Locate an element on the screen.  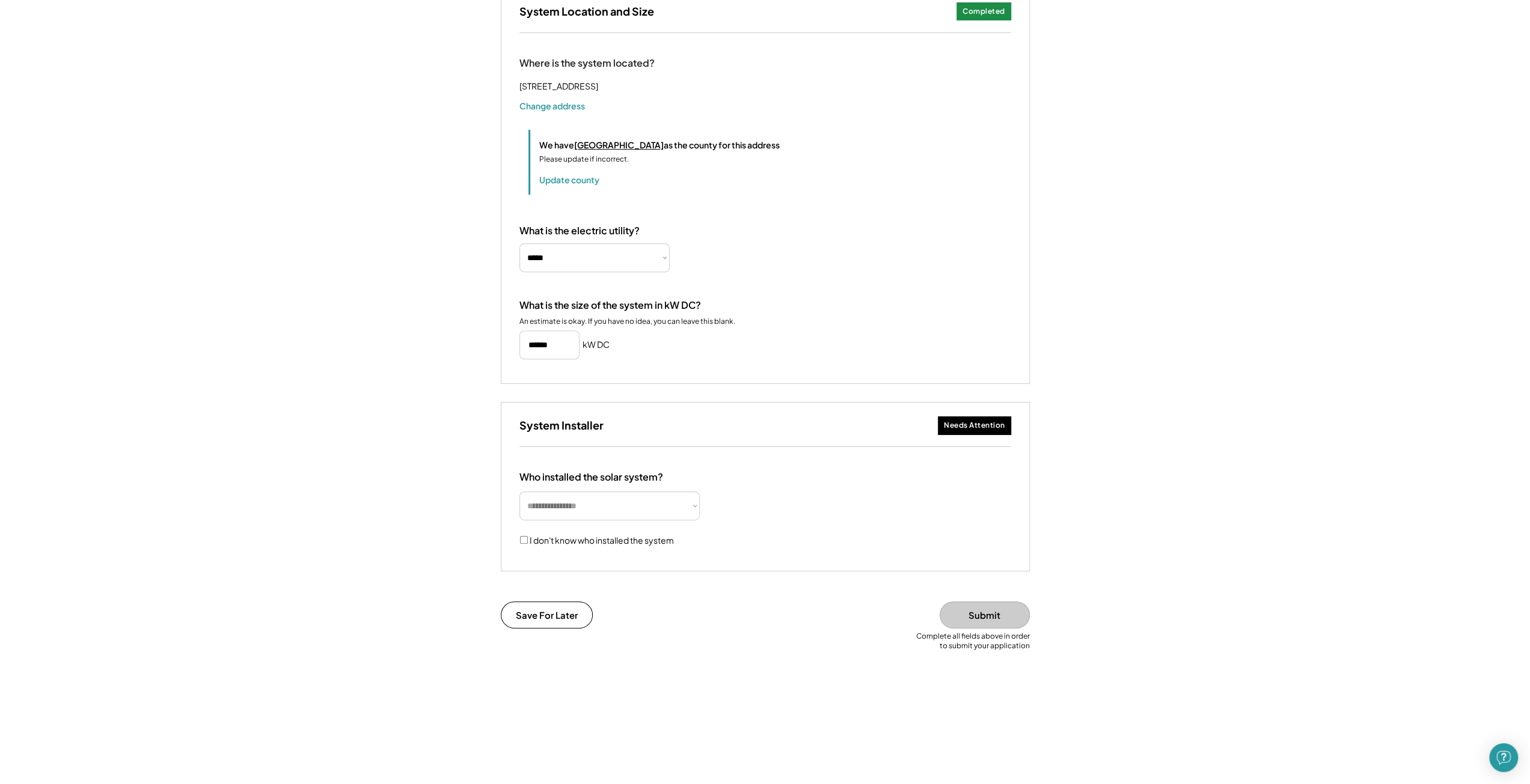
h5: kW DC is located at coordinates (596, 345).